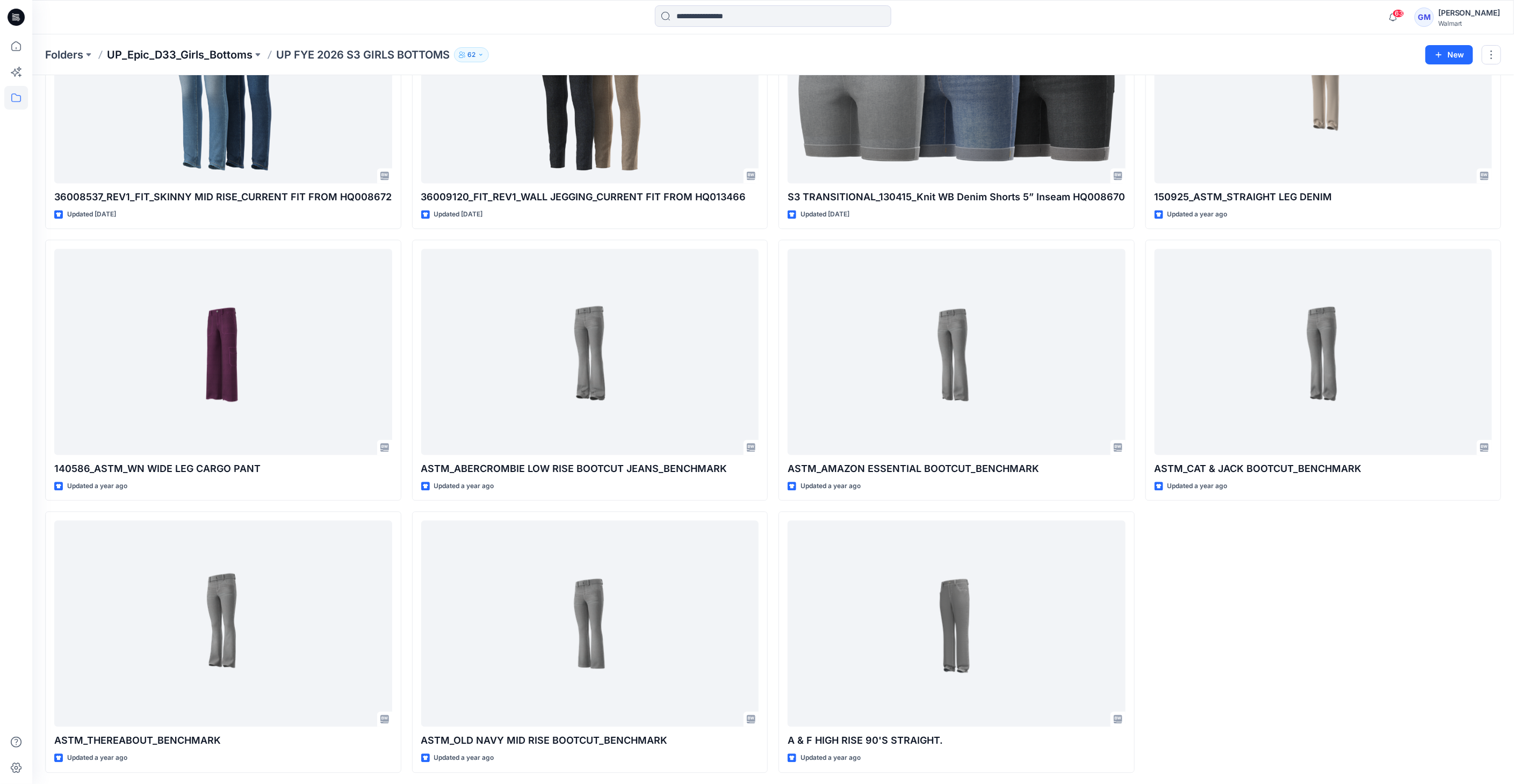 The height and width of the screenshot is (784, 1514). What do you see at coordinates (223, 740) in the screenshot?
I see `p: ASTM_THEREABOUT_BENCHMARK` at bounding box center [223, 740].